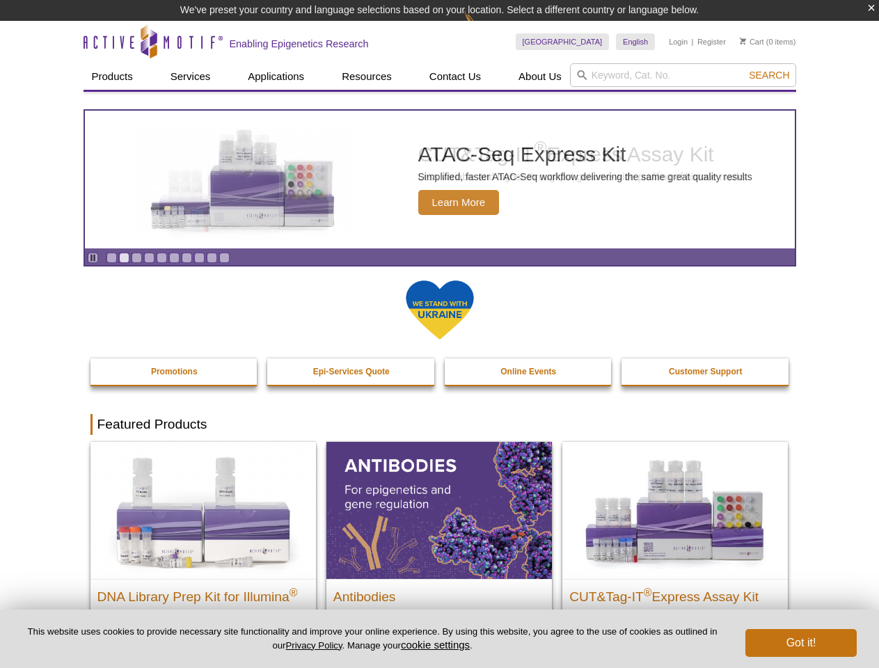 The image size is (879, 668). I want to click on a: Online Events, so click(529, 372).